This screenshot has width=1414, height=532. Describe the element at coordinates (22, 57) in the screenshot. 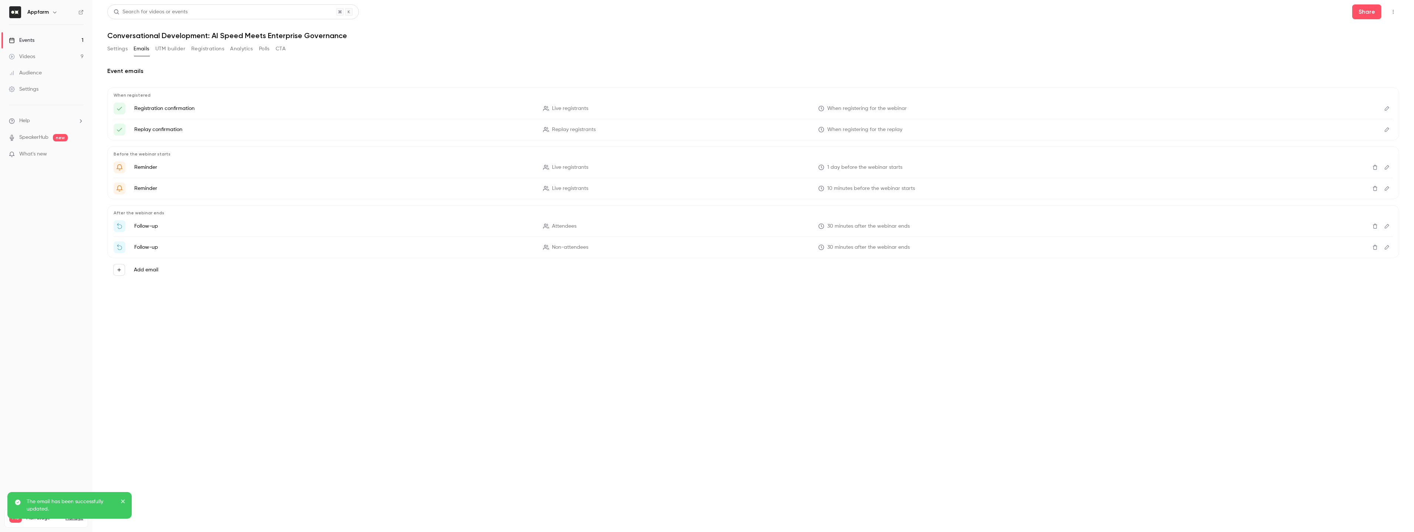

I see `div: Videos` at that location.